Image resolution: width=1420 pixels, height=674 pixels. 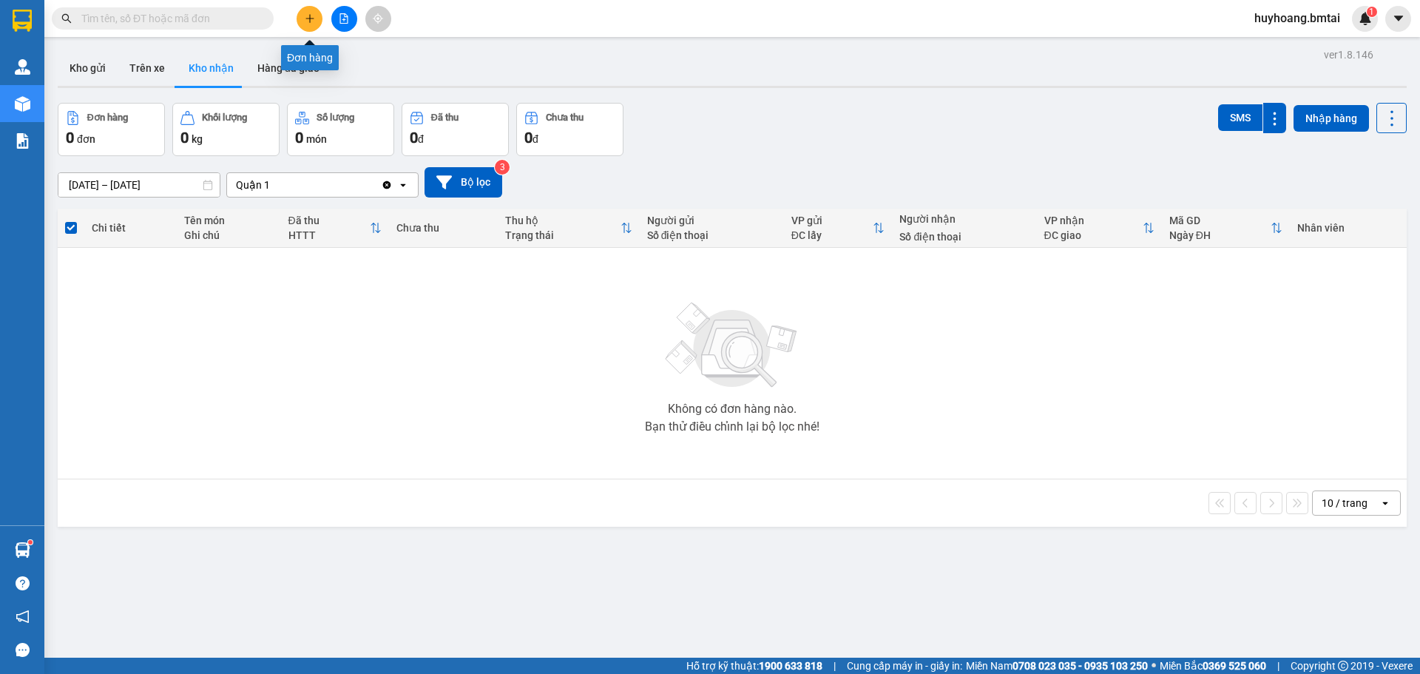 I want to click on button: Số lượng0món, so click(x=340, y=129).